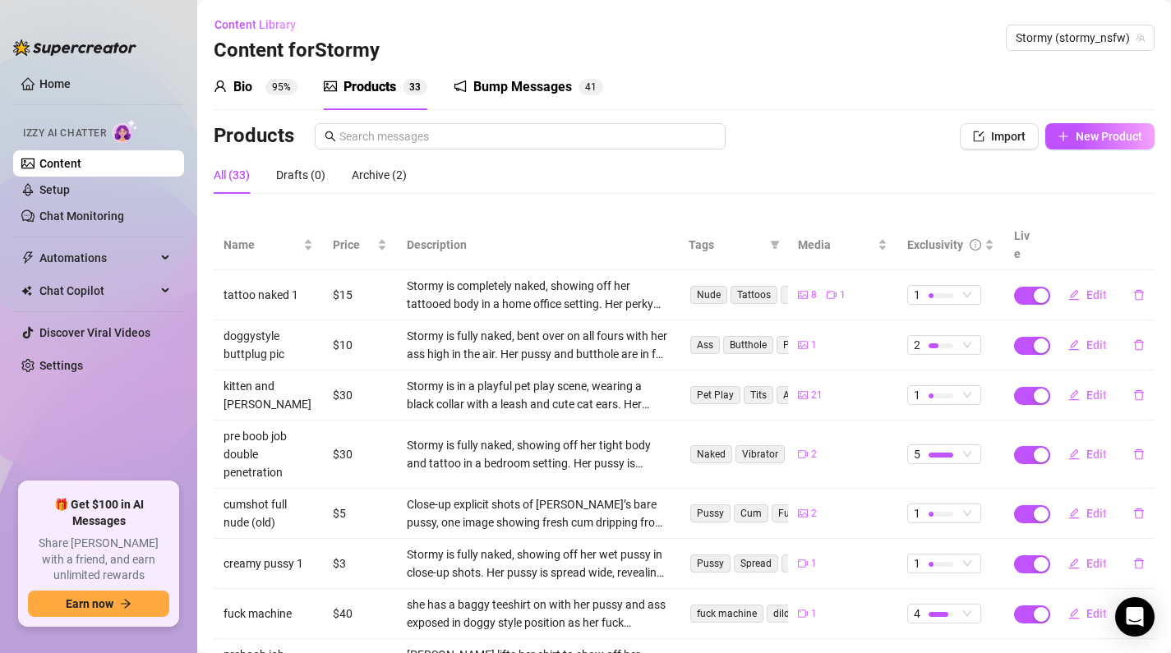 The height and width of the screenshot is (653, 1171). What do you see at coordinates (261, 245) in the screenshot?
I see `span: Name` at bounding box center [261, 245].